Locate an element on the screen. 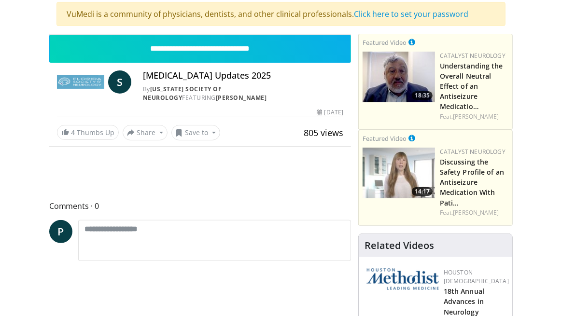 This screenshot has height=316, width=562. span: 4 is located at coordinates (73, 132).